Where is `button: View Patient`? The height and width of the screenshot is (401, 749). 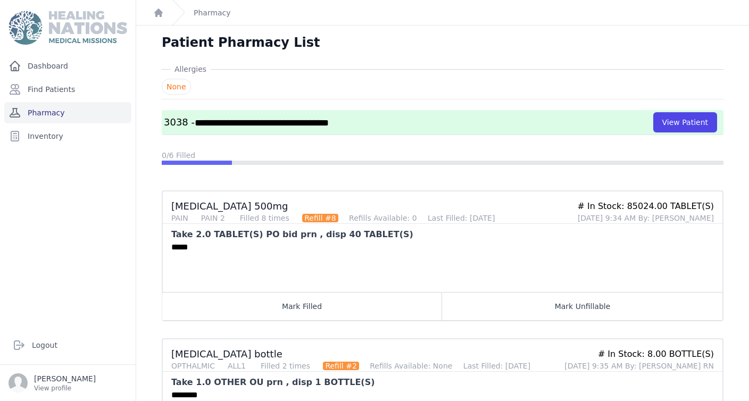
button: View Patient is located at coordinates (685, 122).